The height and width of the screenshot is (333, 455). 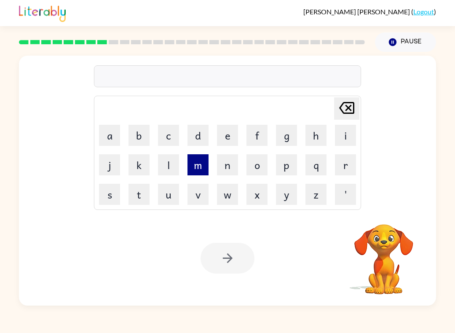 What do you see at coordinates (345, 135) in the screenshot?
I see `button: i` at bounding box center [345, 135].